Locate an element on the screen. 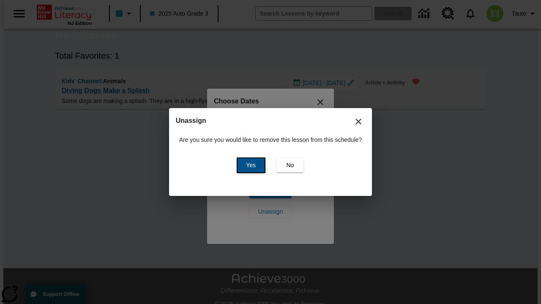 Image resolution: width=541 pixels, height=304 pixels. p: Are you sure you would like to remove this lesson from this schedule? is located at coordinates (270, 140).